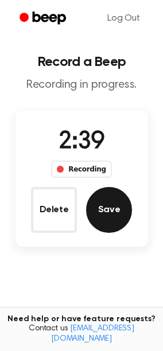 The height and width of the screenshot is (351, 163). I want to click on button: Save Audio Record, so click(109, 210).